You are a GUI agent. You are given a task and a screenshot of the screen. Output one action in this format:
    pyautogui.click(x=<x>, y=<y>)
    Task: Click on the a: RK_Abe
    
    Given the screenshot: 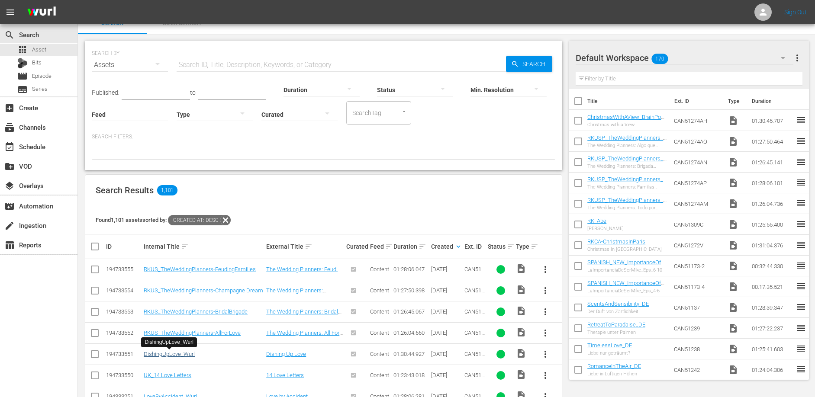 What is the action you would take?
    pyautogui.click(x=597, y=221)
    